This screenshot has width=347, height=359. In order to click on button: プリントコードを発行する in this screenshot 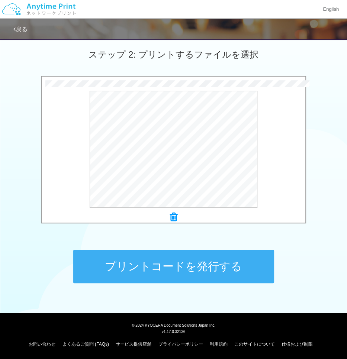, I will do `click(173, 266)`.